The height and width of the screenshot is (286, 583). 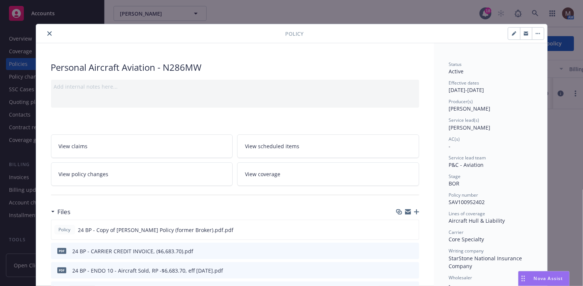 What do you see at coordinates (84, 174) in the screenshot?
I see `span: View policy changes` at bounding box center [84, 174].